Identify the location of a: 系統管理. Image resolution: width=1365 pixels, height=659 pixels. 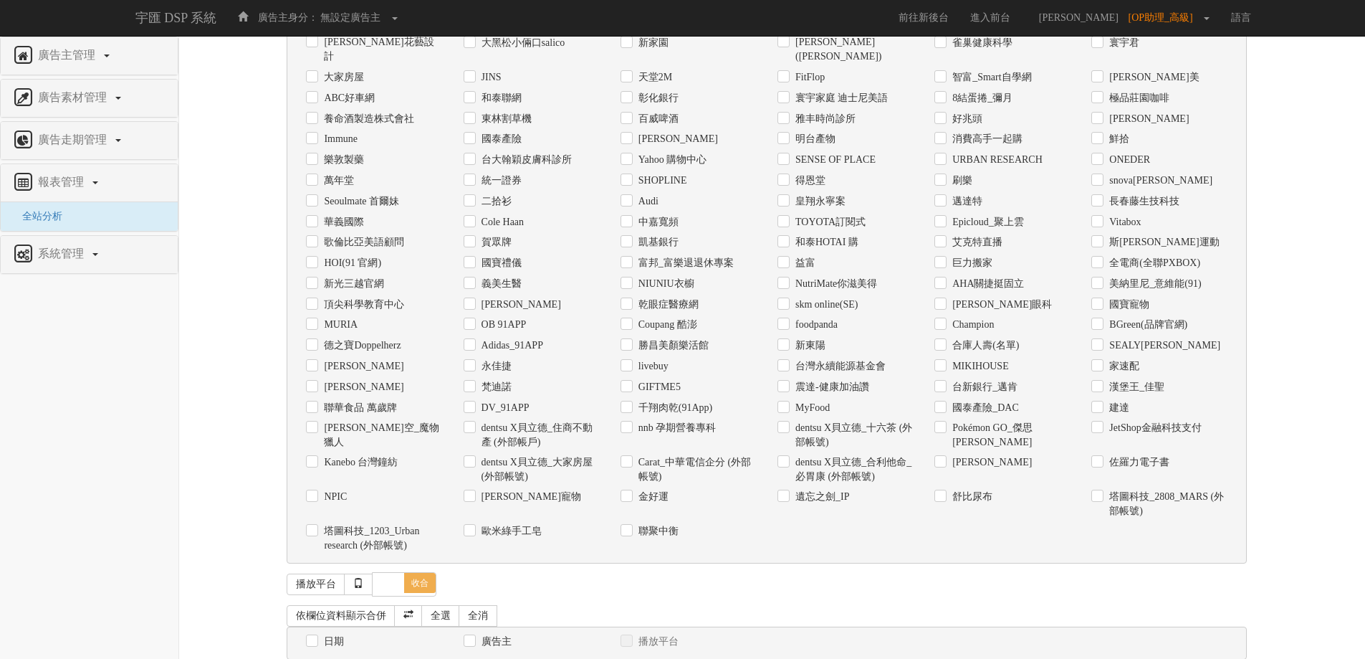
(89, 254).